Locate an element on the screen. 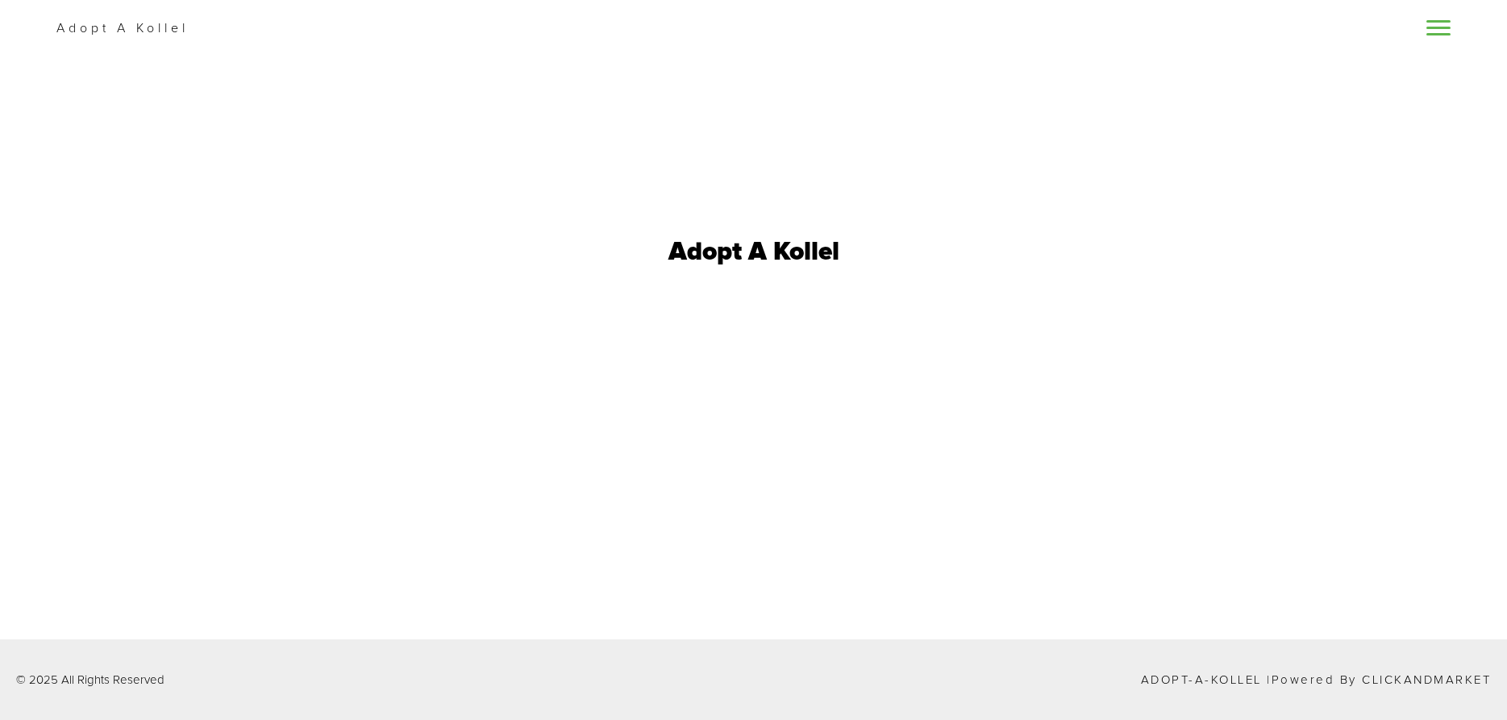 This screenshot has height=720, width=1507. span: Powered by is located at coordinates (1314, 680).